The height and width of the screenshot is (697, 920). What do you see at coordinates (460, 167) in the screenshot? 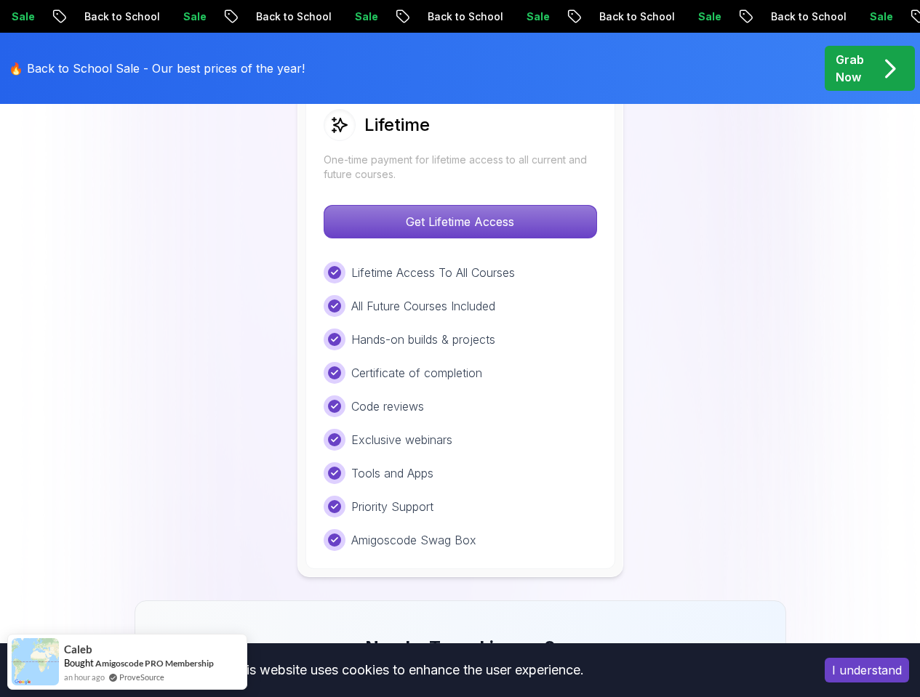
I see `p: One-time payment for lifetime access to all current and future courses.` at bounding box center [460, 167].